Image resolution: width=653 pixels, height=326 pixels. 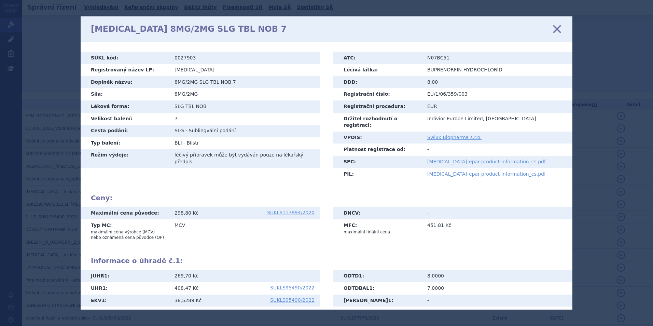 I want to click on td: 8MG/2MG, so click(x=244, y=94).